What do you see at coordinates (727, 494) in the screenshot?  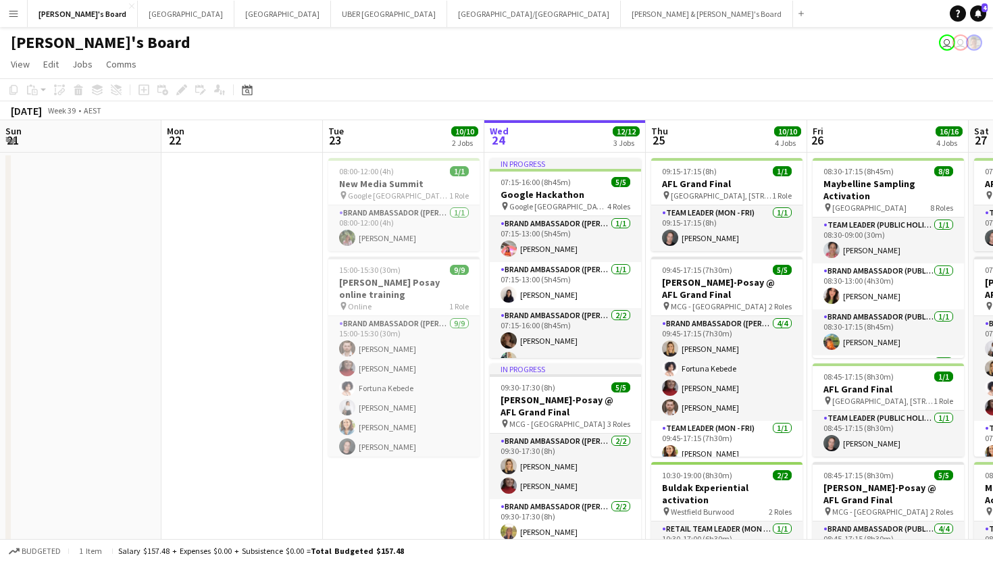 I see `h3: Buldak Experiential activation` at bounding box center [727, 494].